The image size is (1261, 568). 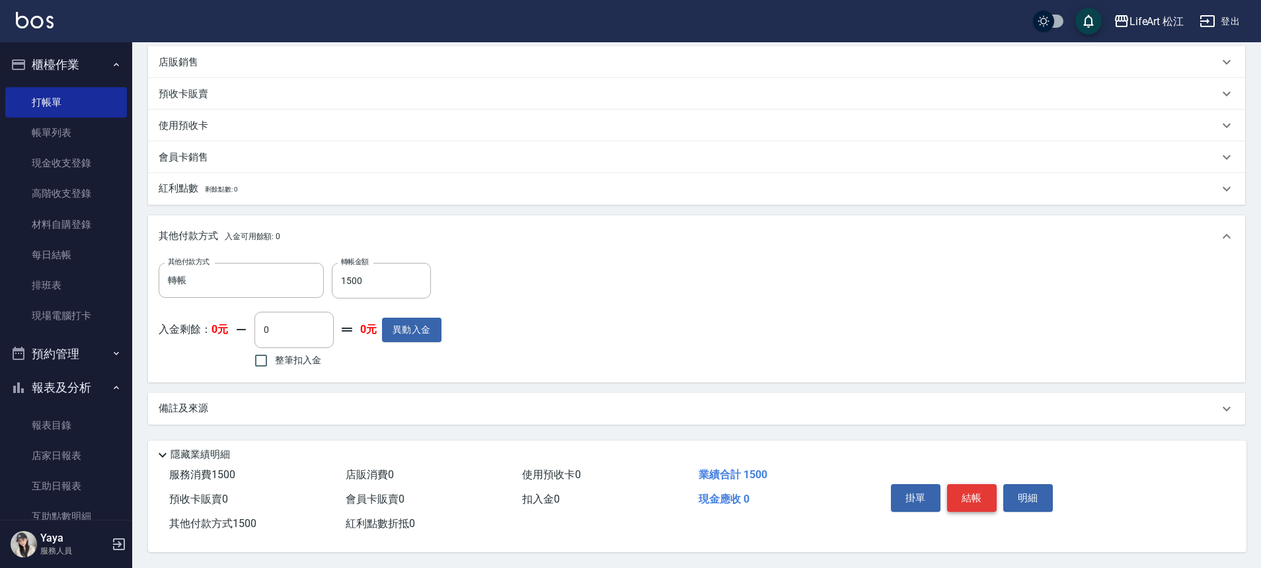 What do you see at coordinates (183, 126) in the screenshot?
I see `p: 使用預收卡` at bounding box center [183, 126].